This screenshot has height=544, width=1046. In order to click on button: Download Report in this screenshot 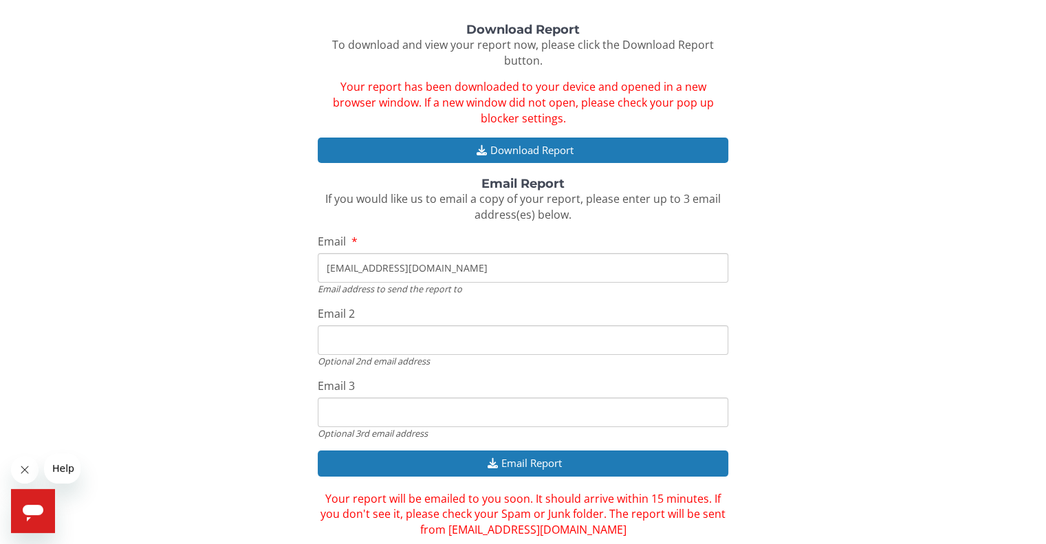, I will do `click(523, 150)`.